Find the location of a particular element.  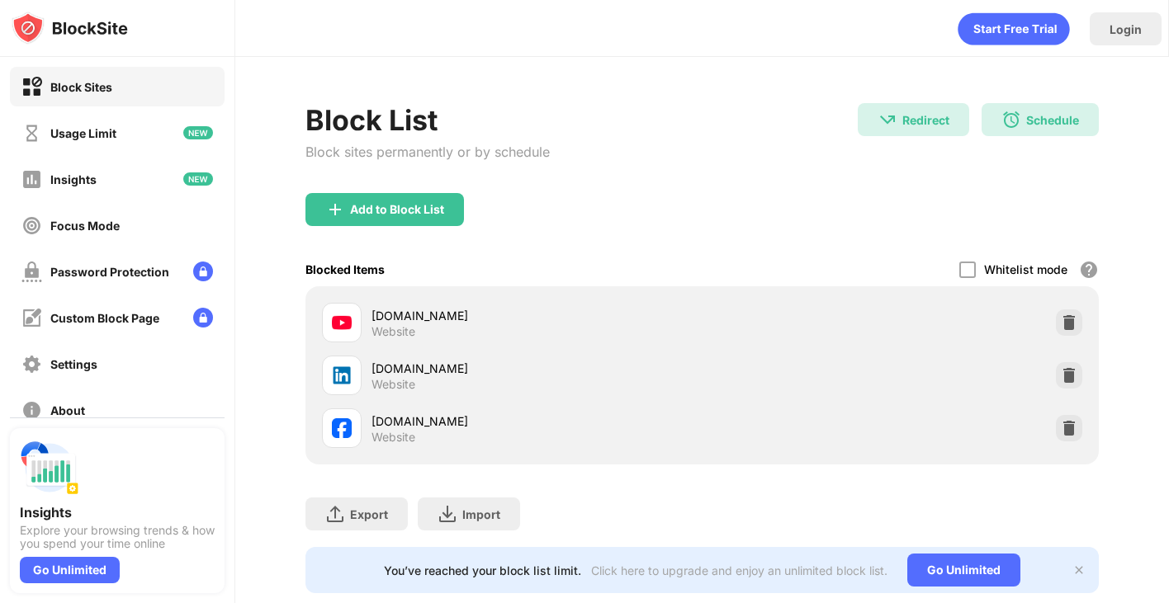

div: Click here to upgrade and enjoy an unlimited block list. is located at coordinates (739, 570).